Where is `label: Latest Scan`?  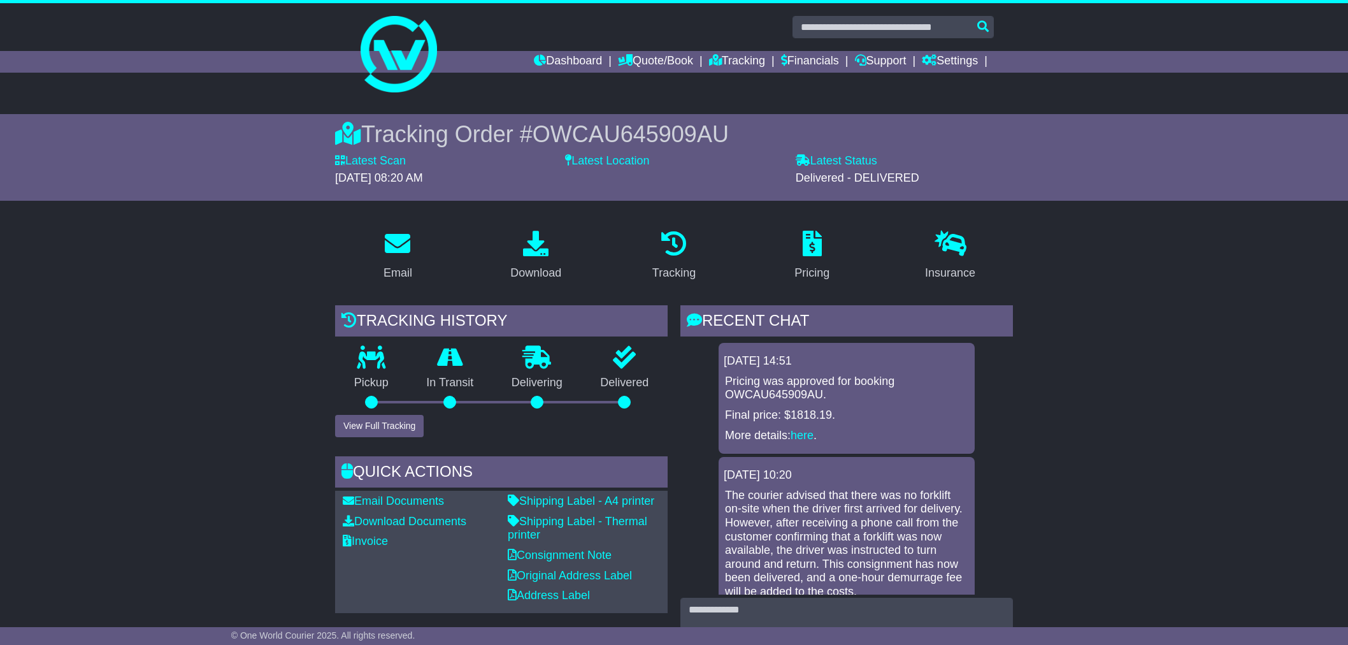 label: Latest Scan is located at coordinates (370, 161).